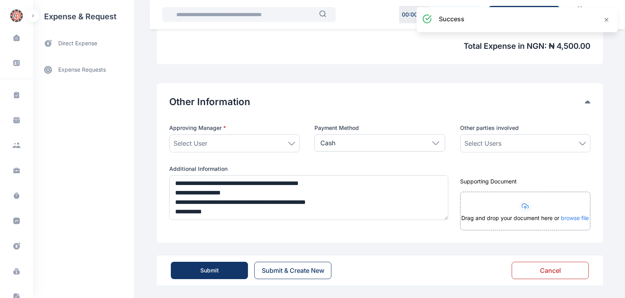 This screenshot has width=625, height=298. I want to click on span: direct expense, so click(78, 43).